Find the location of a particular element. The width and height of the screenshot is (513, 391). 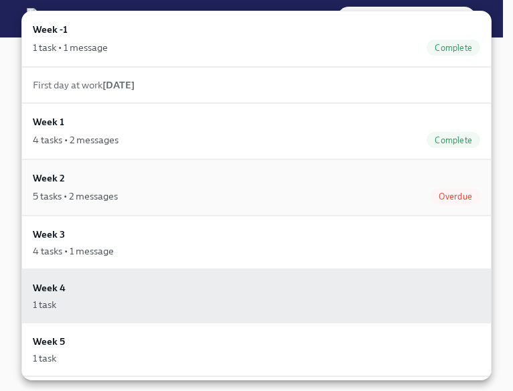

h6: Week 2 is located at coordinates (49, 178).